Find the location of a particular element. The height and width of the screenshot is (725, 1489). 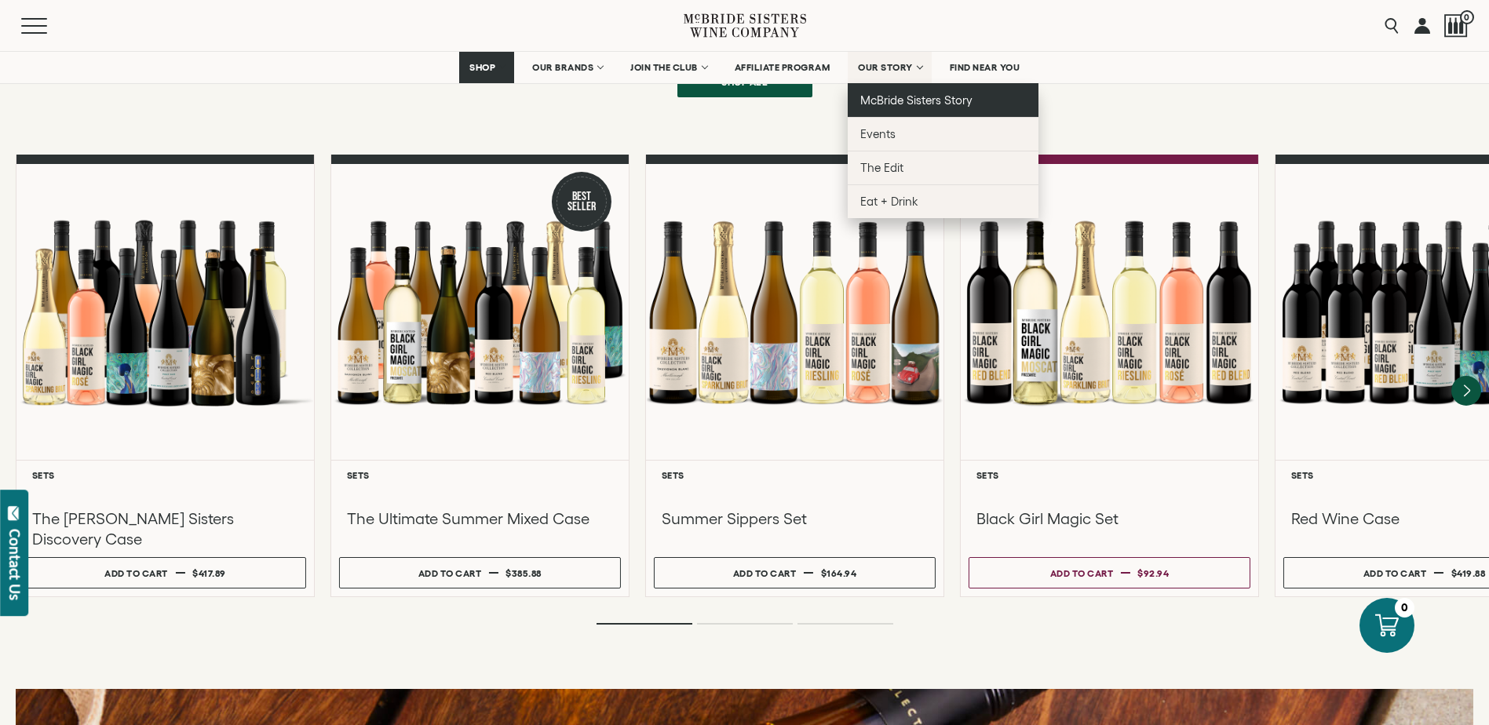

span: $419.88 is located at coordinates (1468, 573).